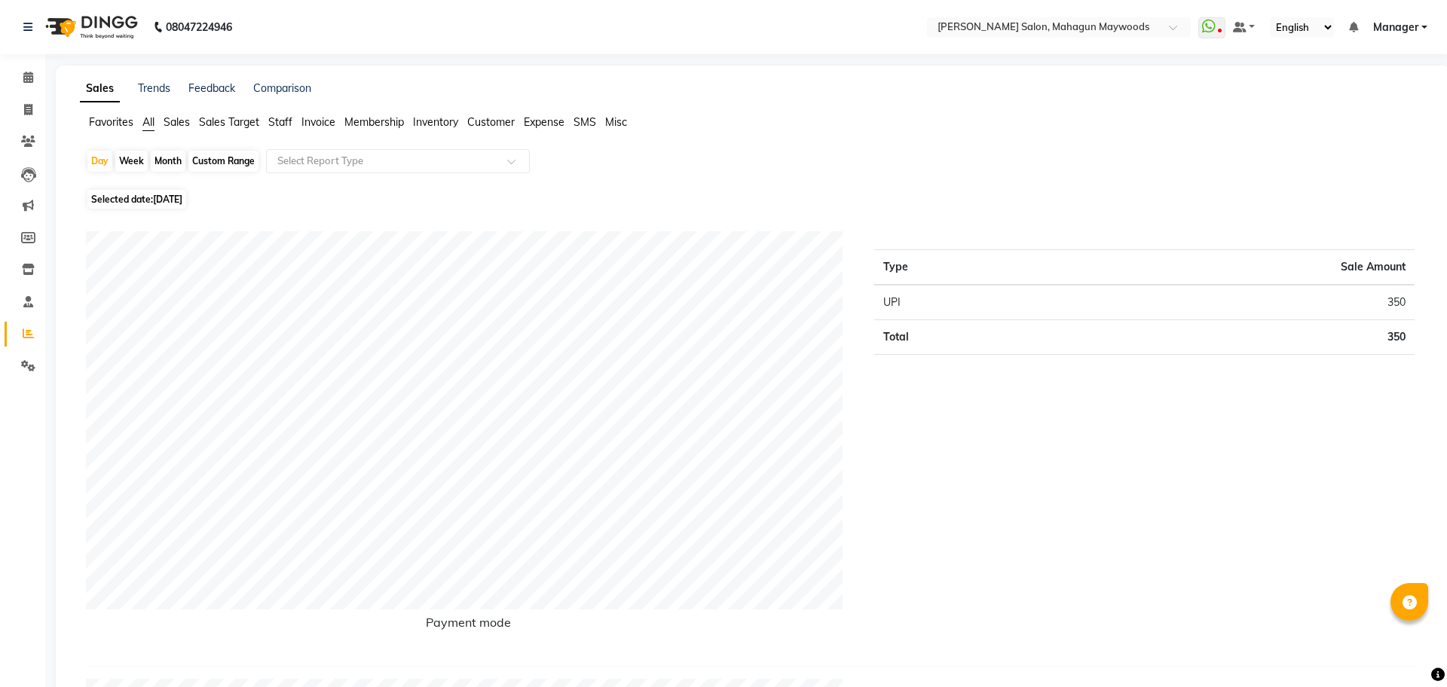 This screenshot has width=1447, height=687. I want to click on span: Invoice, so click(318, 122).